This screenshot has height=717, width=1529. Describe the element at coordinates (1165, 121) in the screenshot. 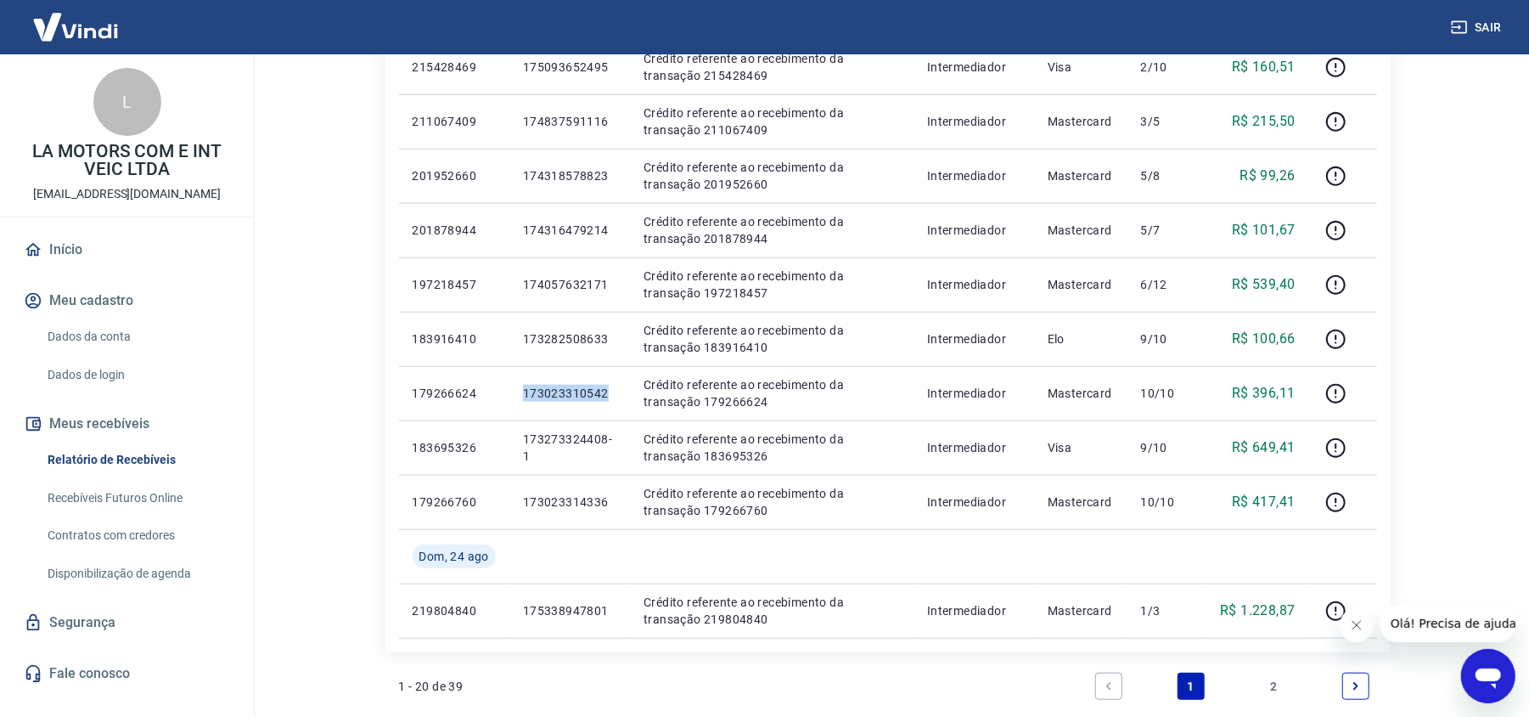

I see `p: 3/5` at that location.